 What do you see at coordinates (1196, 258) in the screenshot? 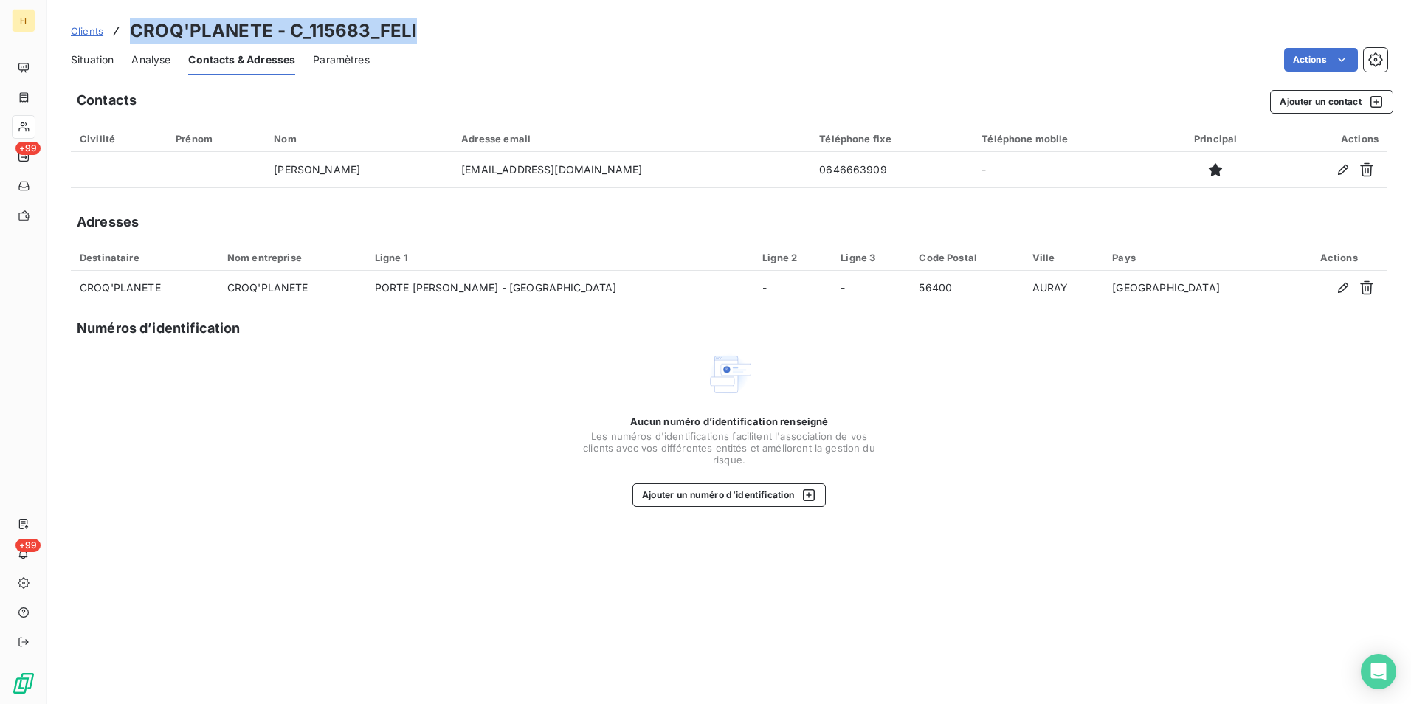
I see `div: Pays` at bounding box center [1196, 258].